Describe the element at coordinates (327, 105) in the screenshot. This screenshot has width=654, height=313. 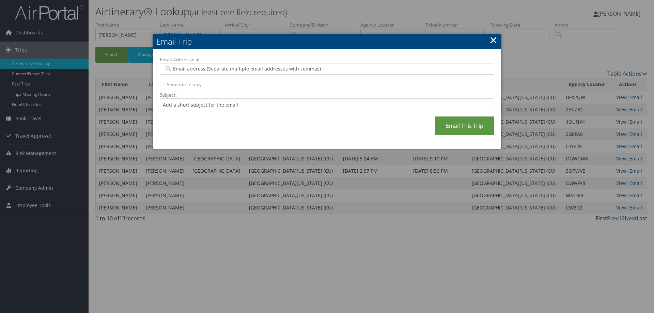
I see `input: Add a short subject for the email` at that location.